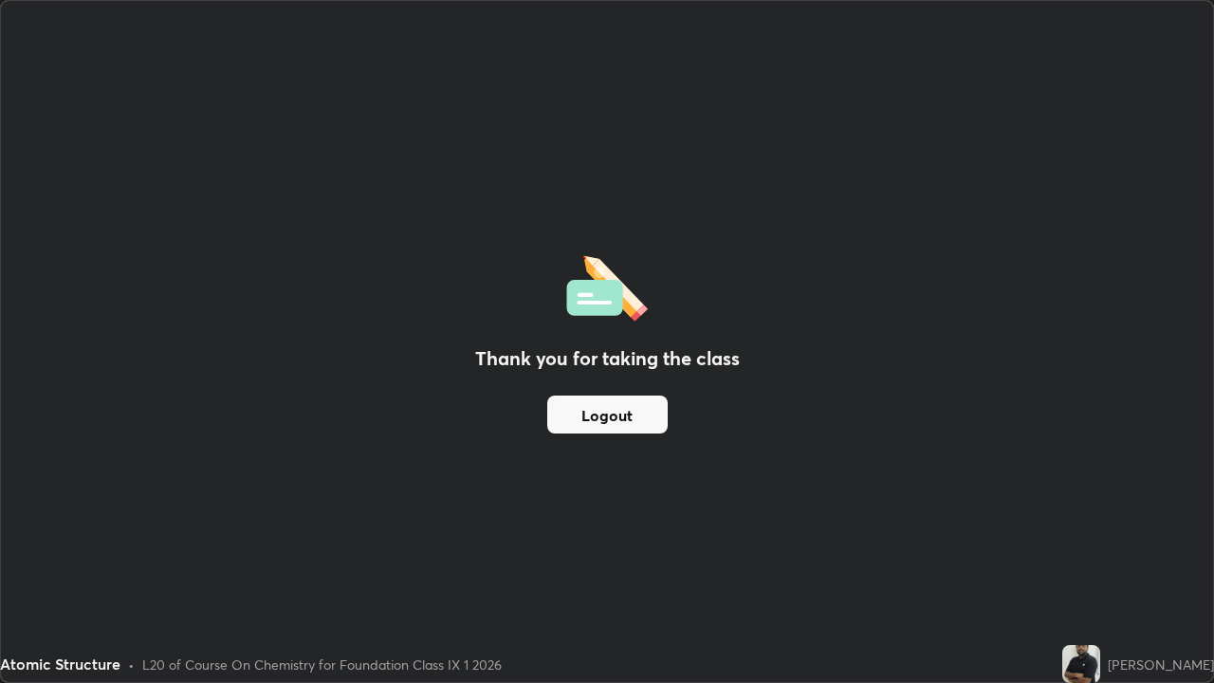 Image resolution: width=1214 pixels, height=683 pixels. What do you see at coordinates (607, 285) in the screenshot?
I see `img: offlineFeedback.1438e8b3.svg` at bounding box center [607, 285].